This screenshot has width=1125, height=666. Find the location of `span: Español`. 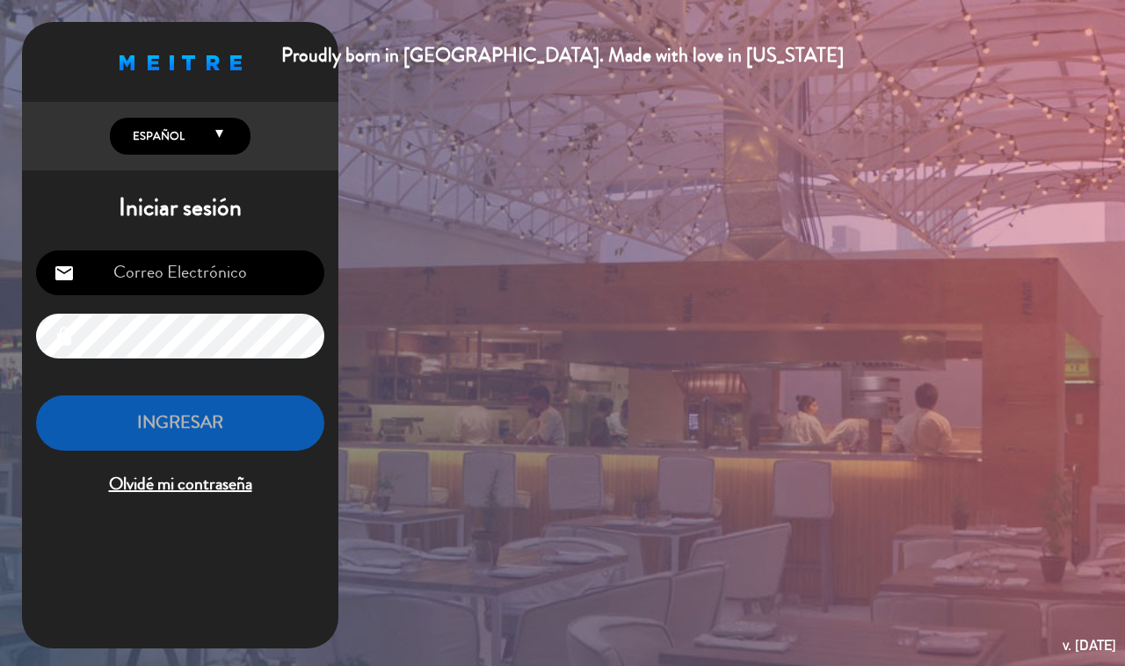

span: Español is located at coordinates (156, 136).